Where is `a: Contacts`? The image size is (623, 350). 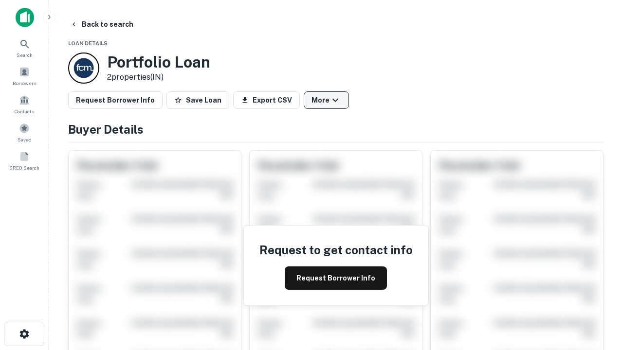
a: Contacts is located at coordinates (24, 104).